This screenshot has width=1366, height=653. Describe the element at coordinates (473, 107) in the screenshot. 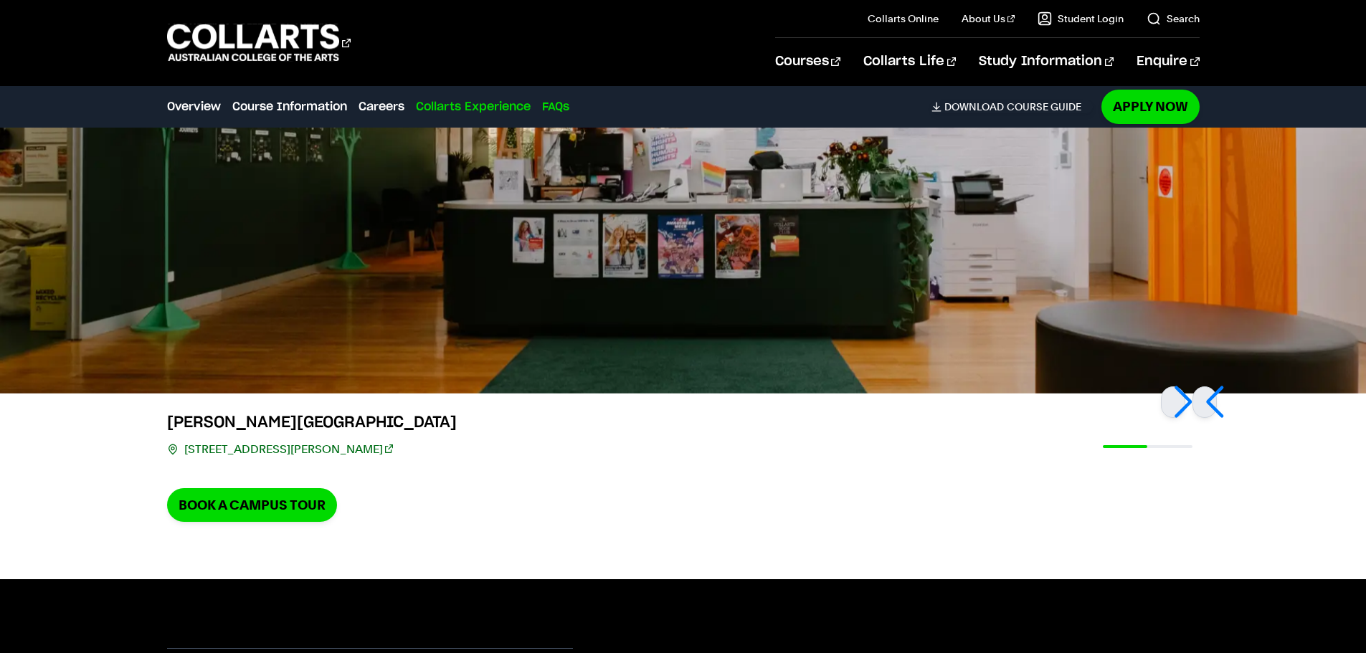

I see `a: Collarts Experience` at that location.